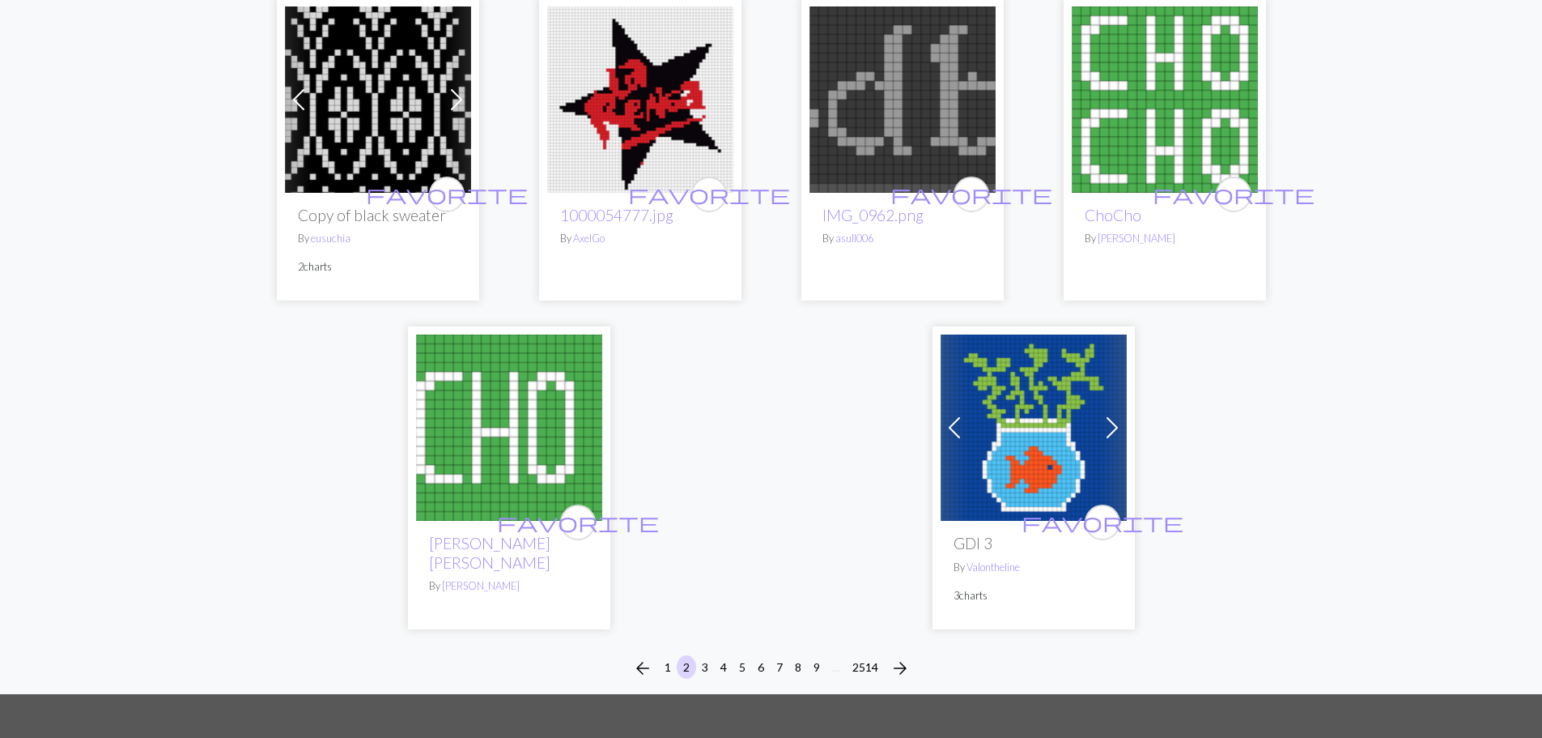  What do you see at coordinates (378, 266) in the screenshot?
I see `p: 2 charts` at bounding box center [378, 266].